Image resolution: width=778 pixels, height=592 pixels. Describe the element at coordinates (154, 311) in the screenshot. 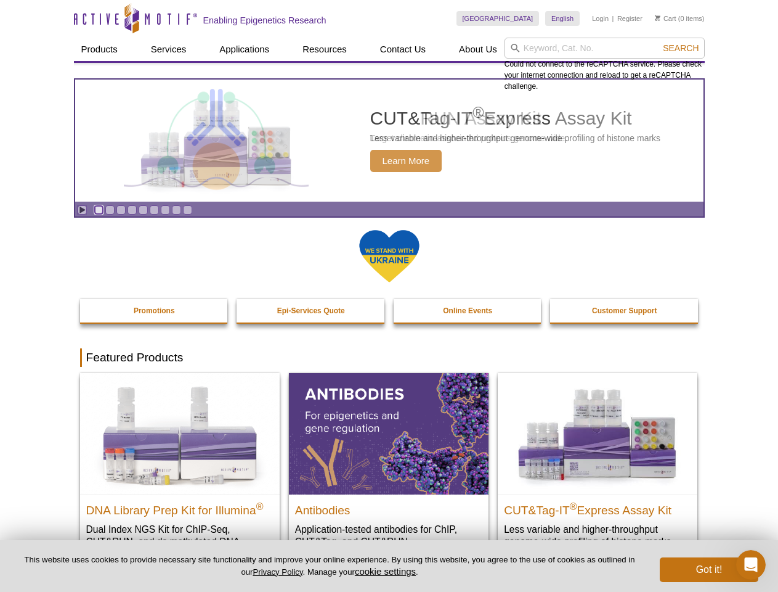

I see `strong: Promotions` at that location.